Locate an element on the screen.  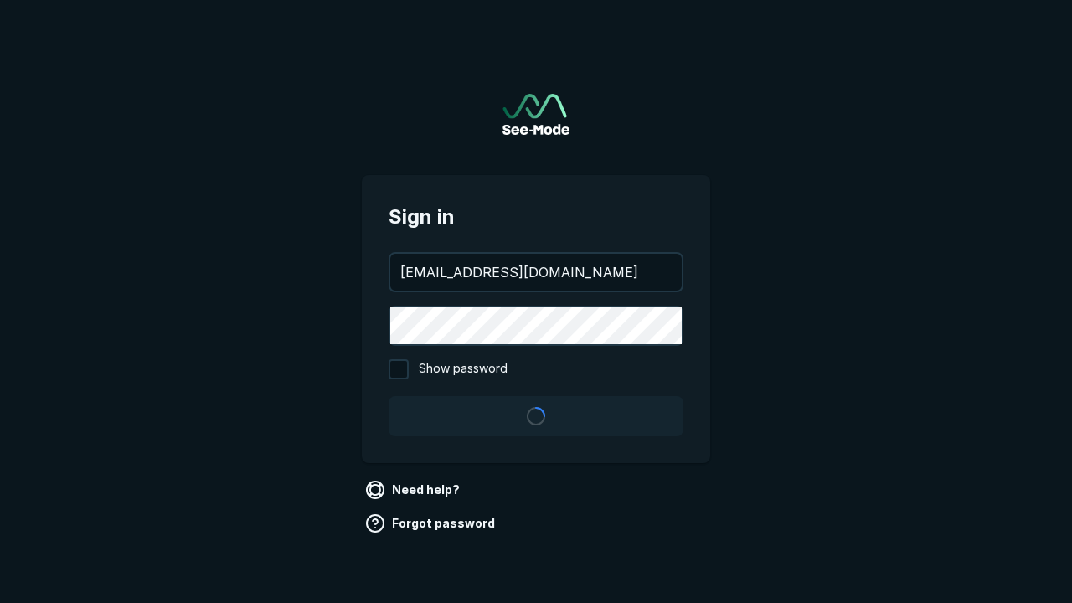
img: See-Mode Logo is located at coordinates (536, 114).